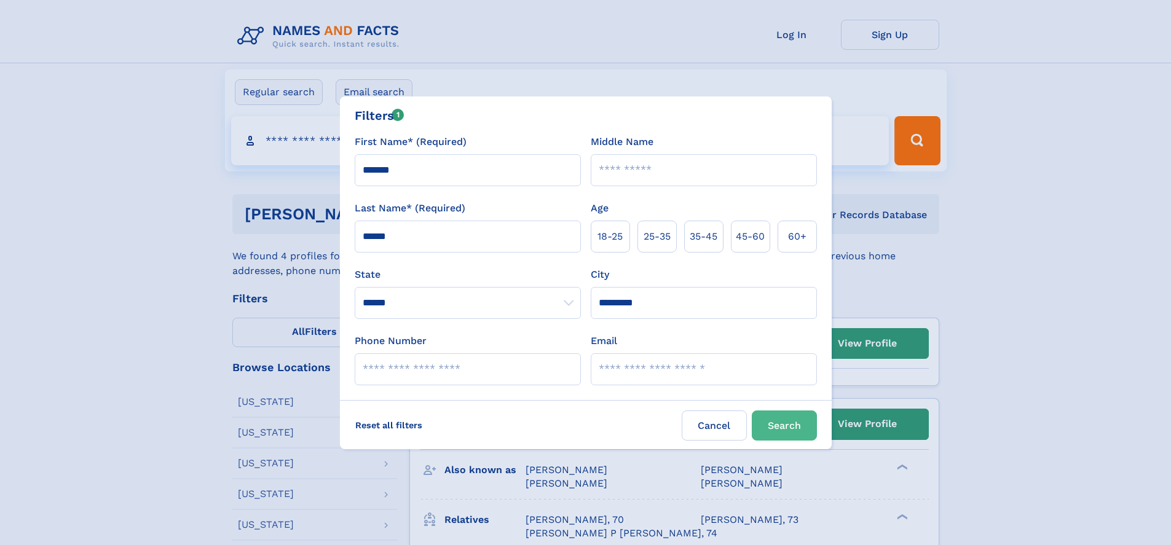 This screenshot has width=1171, height=545. I want to click on label: State, so click(468, 275).